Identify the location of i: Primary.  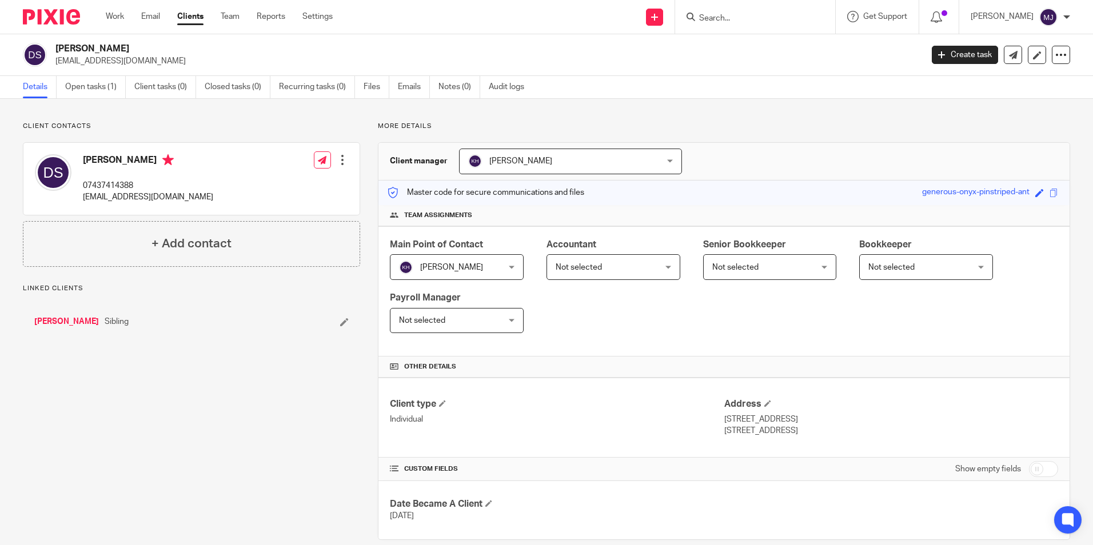
(168, 160).